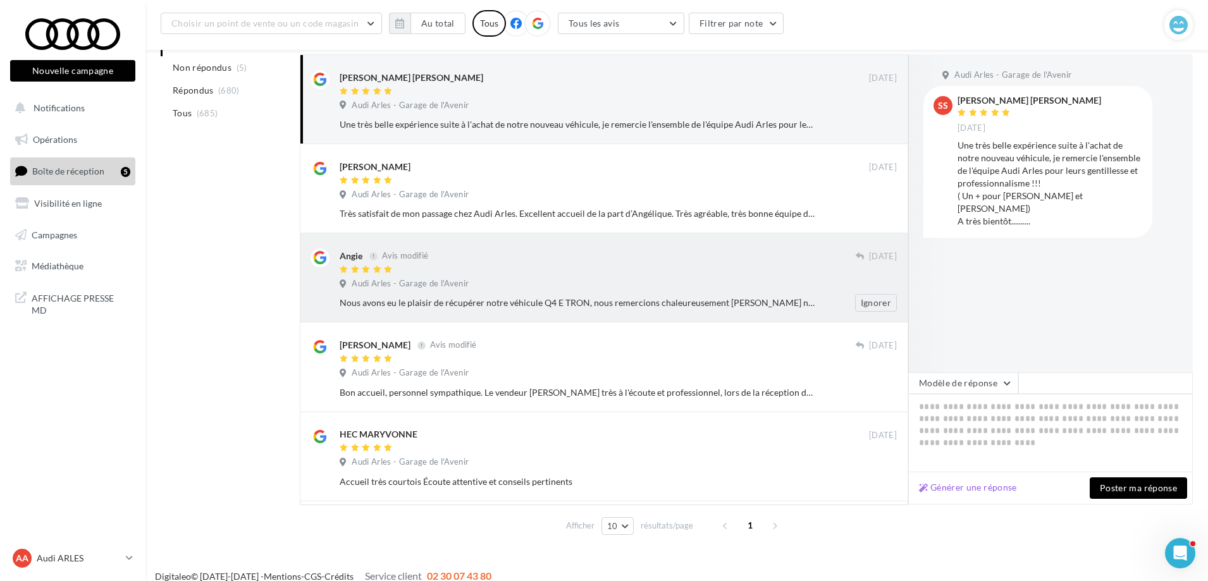 The height and width of the screenshot is (581, 1208). I want to click on span: AFFICHAGE PRESSE MD, so click(81, 303).